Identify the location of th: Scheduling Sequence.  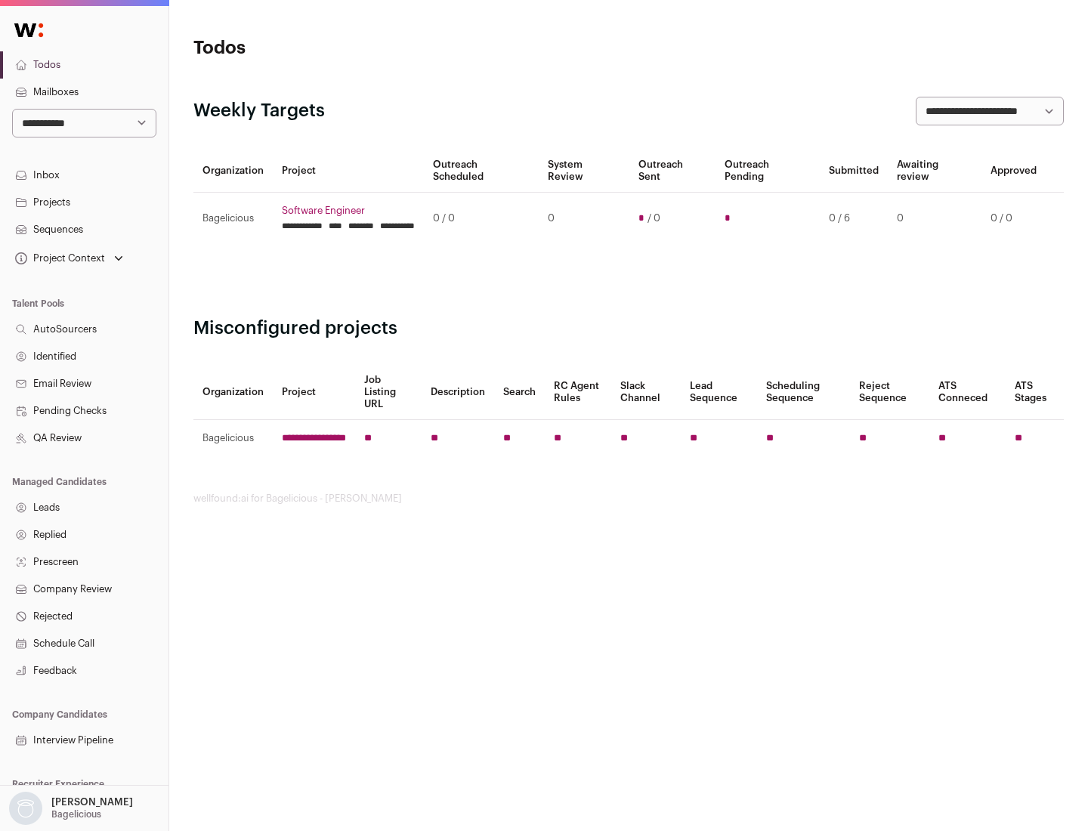
(803, 392).